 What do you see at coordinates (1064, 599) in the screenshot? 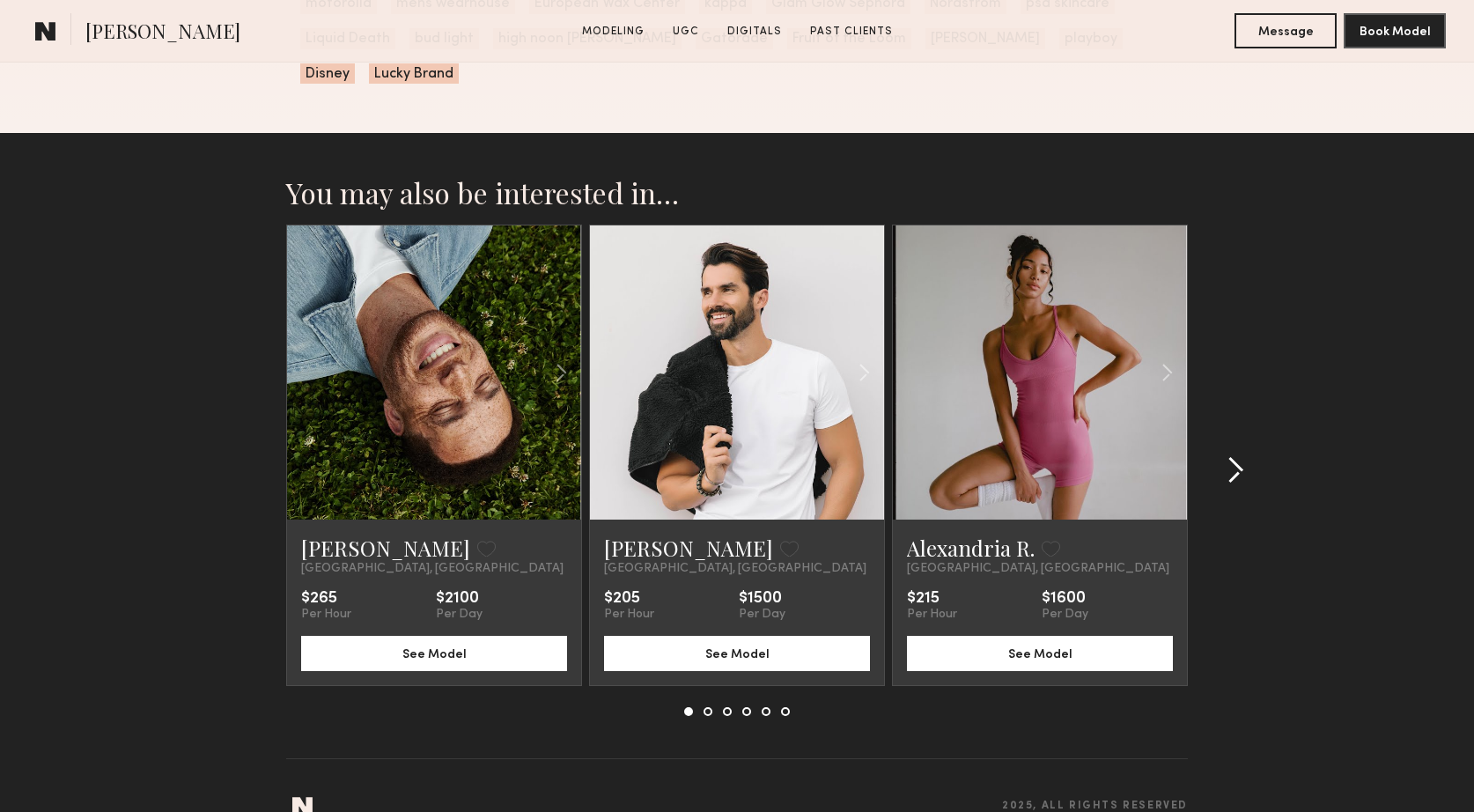
I see `div: $1600` at bounding box center [1064, 599].